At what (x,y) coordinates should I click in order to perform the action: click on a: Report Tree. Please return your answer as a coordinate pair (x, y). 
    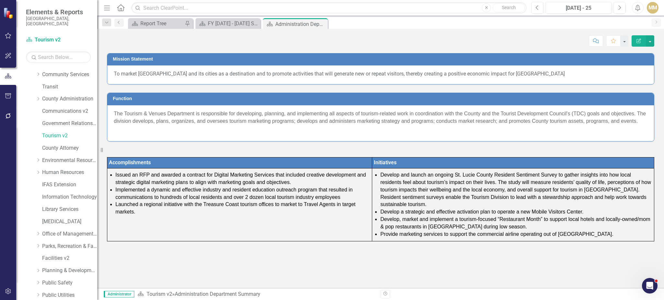
    Looking at the image, I should click on (156, 23).